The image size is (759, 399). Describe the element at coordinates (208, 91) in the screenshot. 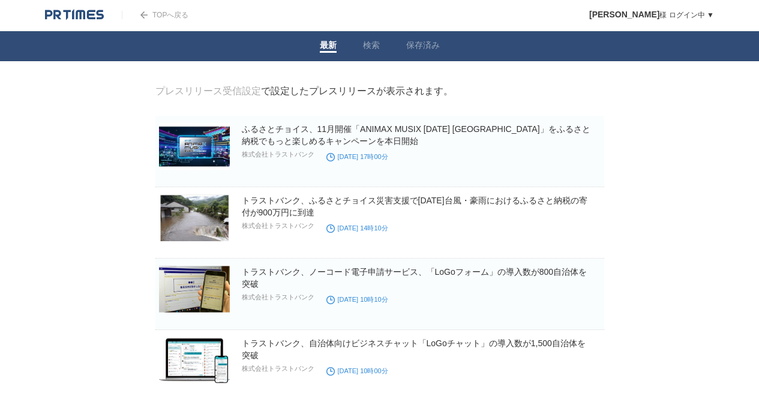

I see `a: プレスリリース受信設定` at that location.